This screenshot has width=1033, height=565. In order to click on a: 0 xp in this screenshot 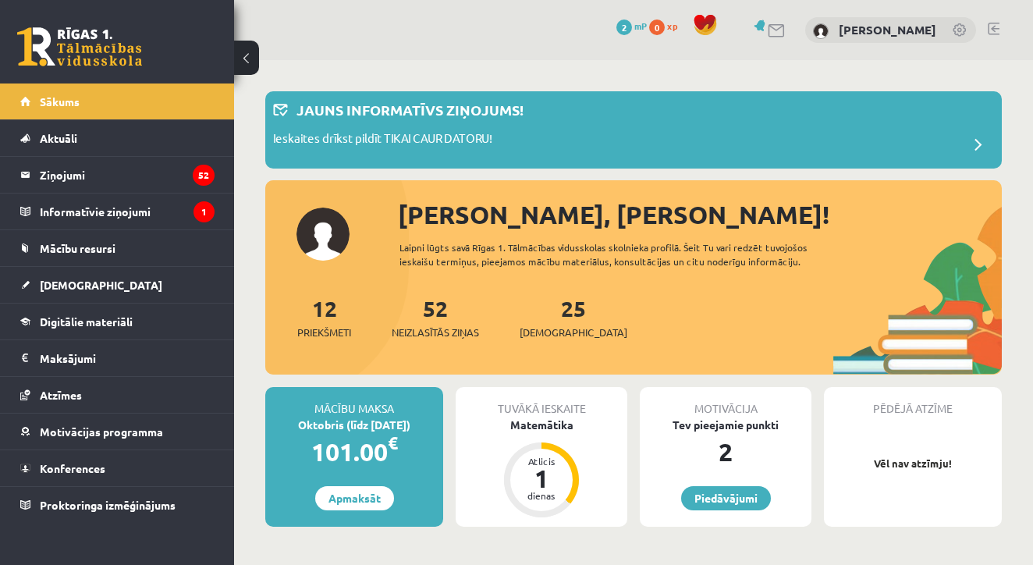, I will do `click(667, 26)`.